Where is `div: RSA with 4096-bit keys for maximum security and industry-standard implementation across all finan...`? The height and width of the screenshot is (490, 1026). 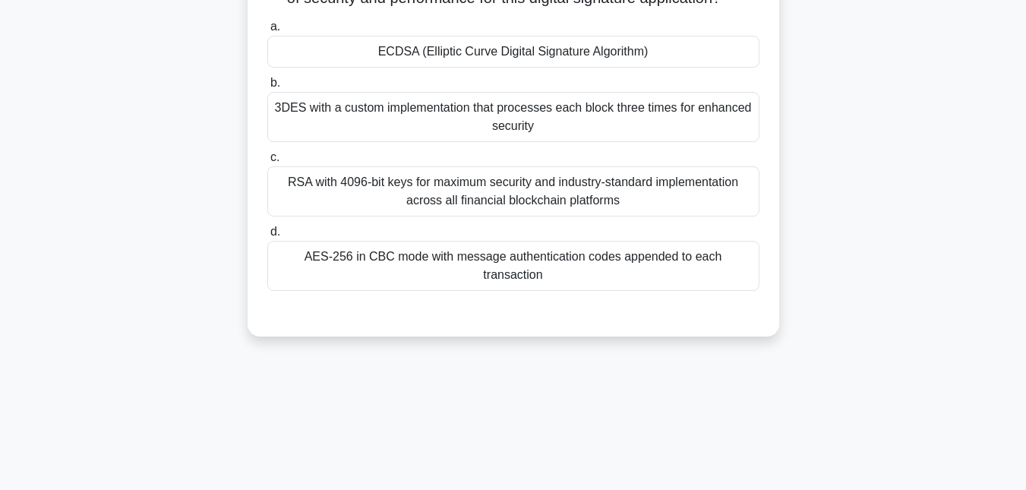 div: RSA with 4096-bit keys for maximum security and industry-standard implementation across all finan... is located at coordinates (513, 191).